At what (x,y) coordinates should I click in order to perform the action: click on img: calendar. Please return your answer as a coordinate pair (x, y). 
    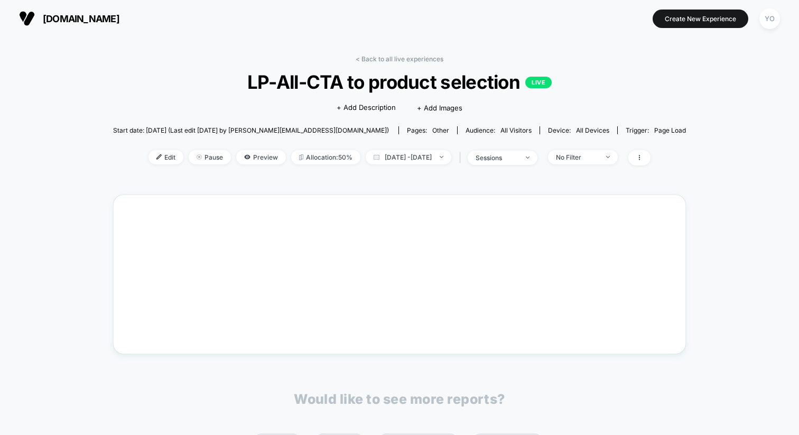
    Looking at the image, I should click on (376, 157).